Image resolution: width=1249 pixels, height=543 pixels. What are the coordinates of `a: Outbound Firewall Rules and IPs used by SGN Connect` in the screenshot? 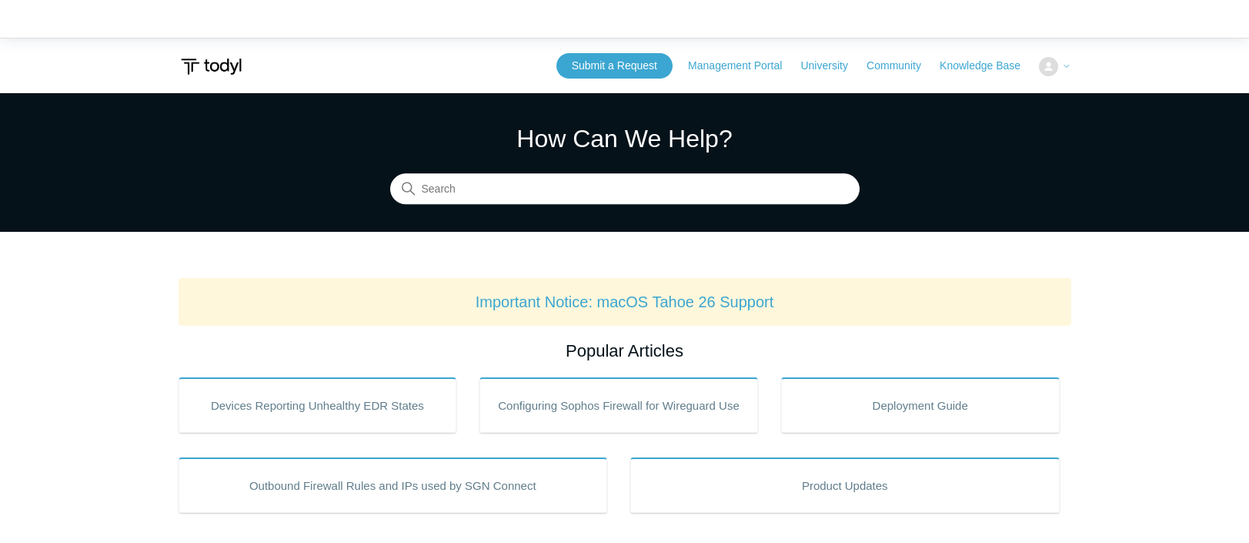 It's located at (393, 485).